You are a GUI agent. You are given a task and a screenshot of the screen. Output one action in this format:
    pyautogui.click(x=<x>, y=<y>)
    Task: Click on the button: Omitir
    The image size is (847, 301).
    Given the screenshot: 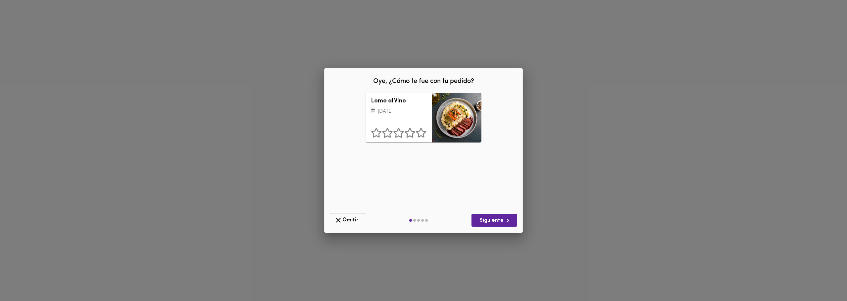 What is the action you would take?
    pyautogui.click(x=347, y=220)
    